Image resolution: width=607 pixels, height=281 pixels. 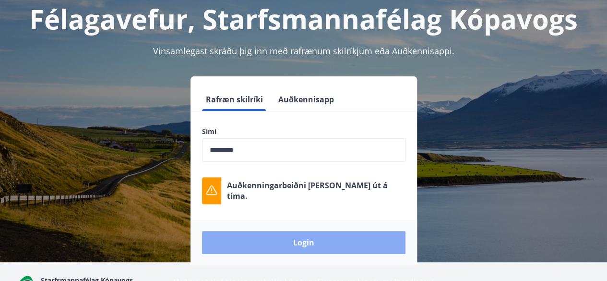 I want to click on span: Vinsamlegast skráðu þig inn með rafrænum skilríkjum eða Auðkennisappi., so click(x=304, y=51).